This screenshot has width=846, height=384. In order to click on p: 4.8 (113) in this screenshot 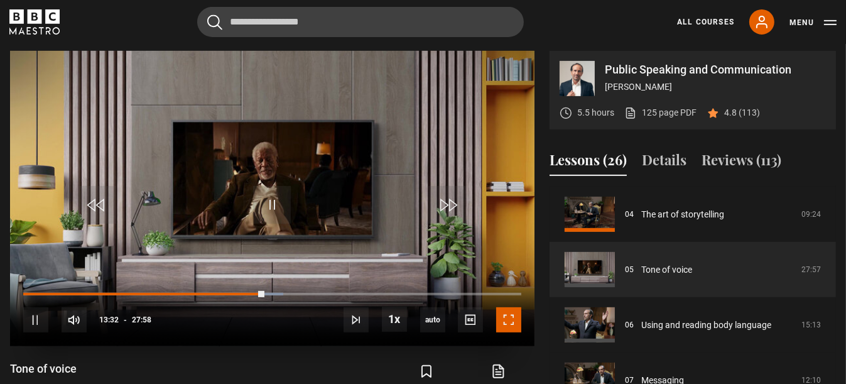, I will do `click(742, 112)`.